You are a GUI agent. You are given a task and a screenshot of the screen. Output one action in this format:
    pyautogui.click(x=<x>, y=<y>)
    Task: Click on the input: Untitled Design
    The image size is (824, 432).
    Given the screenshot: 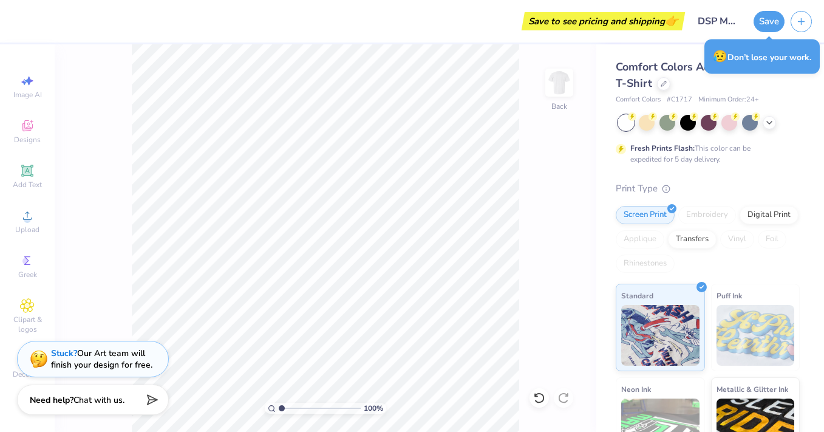 What is the action you would take?
    pyautogui.click(x=718, y=21)
    